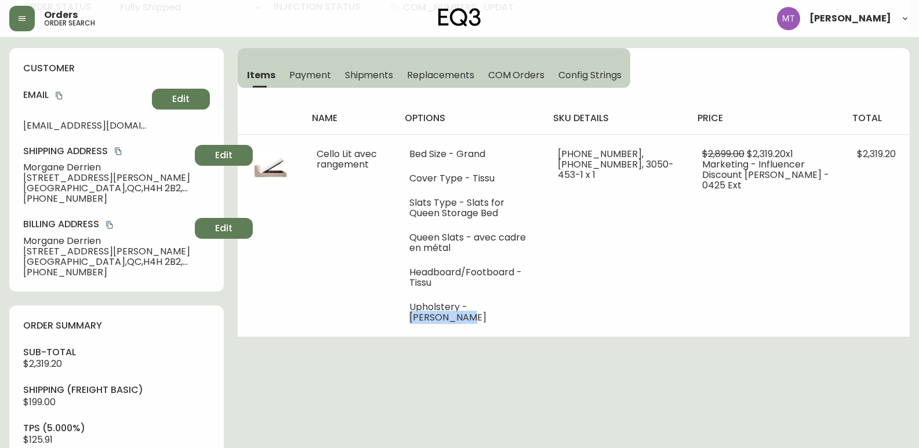  Describe the element at coordinates (38, 440) in the screenshot. I see `span: $125.91` at that location.